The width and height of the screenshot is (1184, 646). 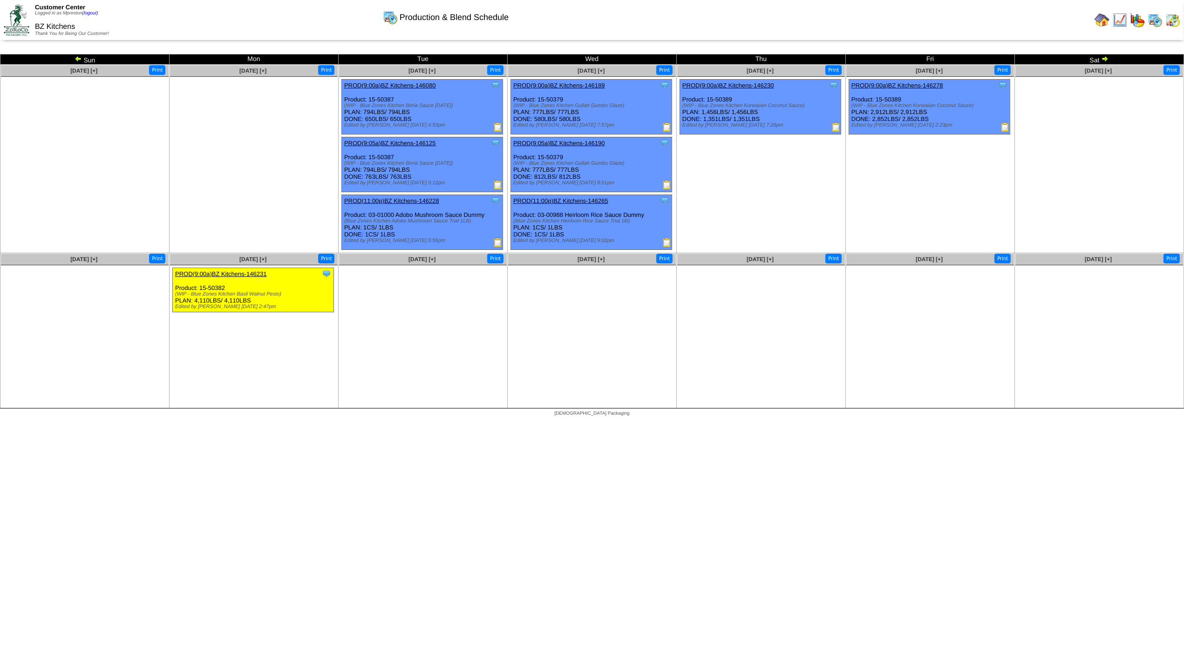 I want to click on img: arrowright.gif, so click(x=1105, y=59).